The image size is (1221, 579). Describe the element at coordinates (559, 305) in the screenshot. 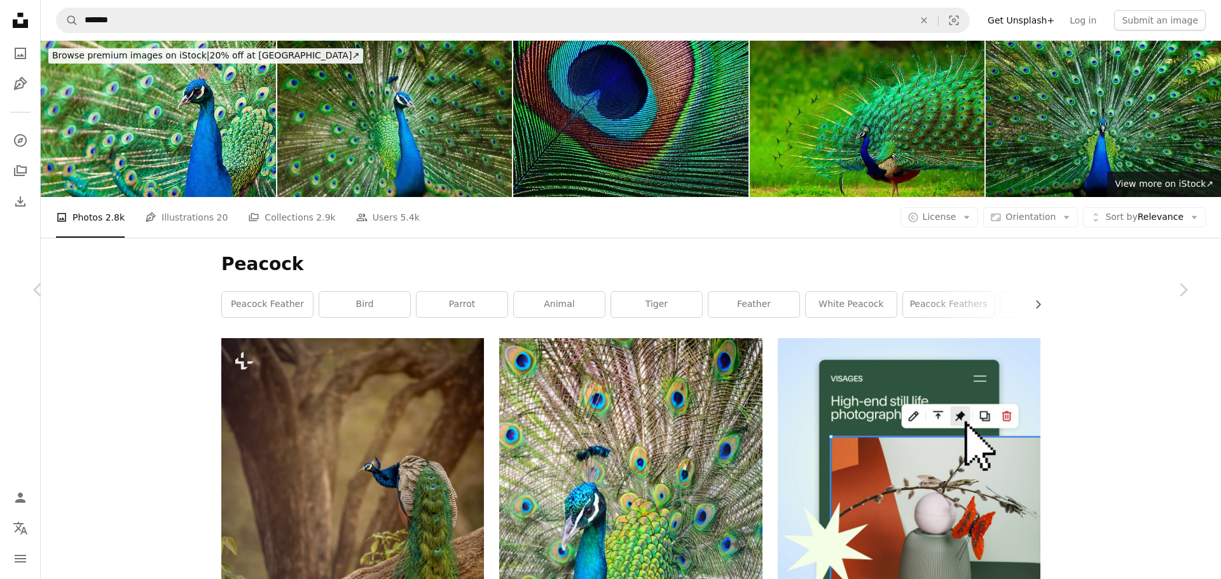

I see `a: animal` at that location.